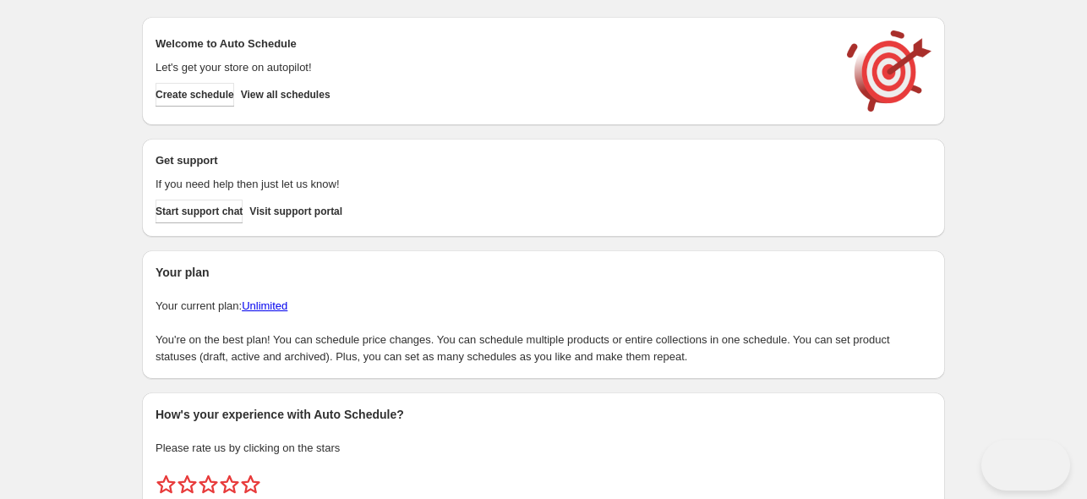  What do you see at coordinates (286, 95) in the screenshot?
I see `span: View all schedules` at bounding box center [286, 95].